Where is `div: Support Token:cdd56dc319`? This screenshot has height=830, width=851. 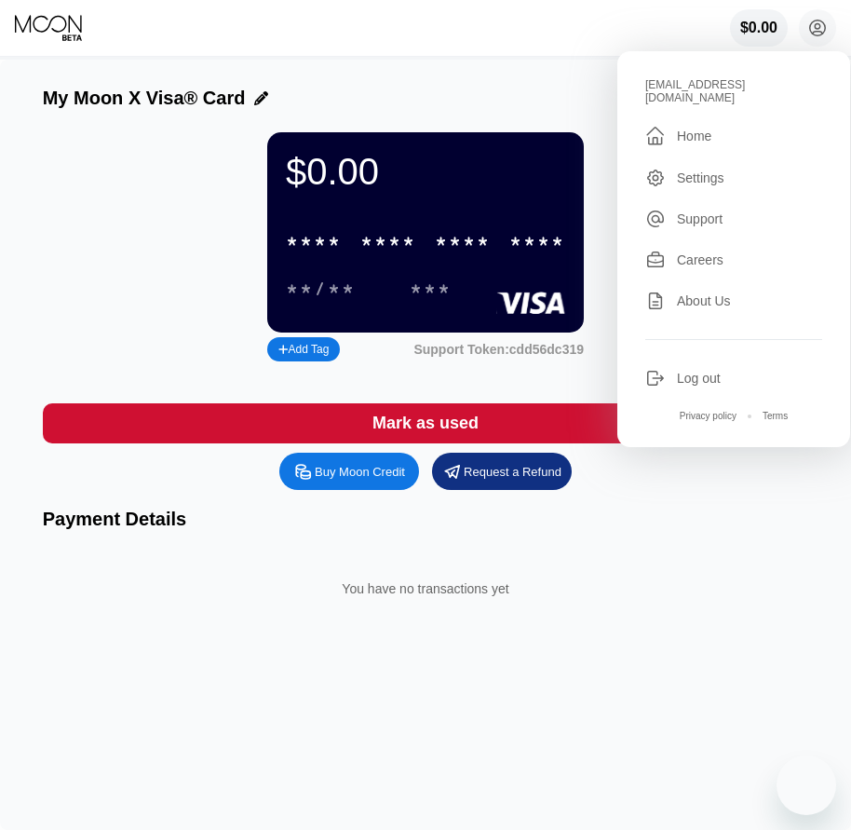
div: Support Token:cdd56dc319 is located at coordinates (498, 349).